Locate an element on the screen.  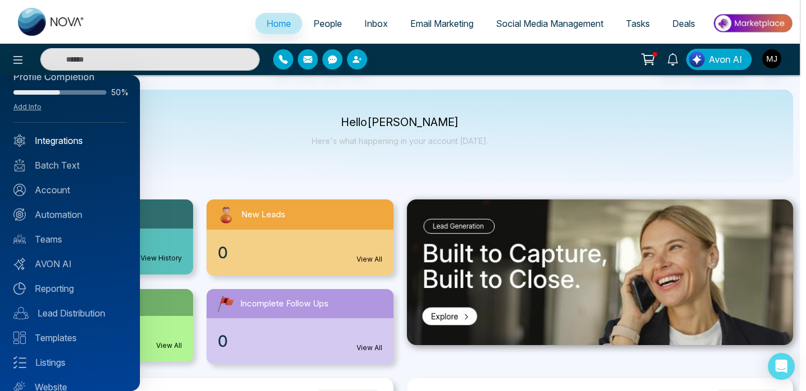
img: Reporting.svg is located at coordinates (20, 288).